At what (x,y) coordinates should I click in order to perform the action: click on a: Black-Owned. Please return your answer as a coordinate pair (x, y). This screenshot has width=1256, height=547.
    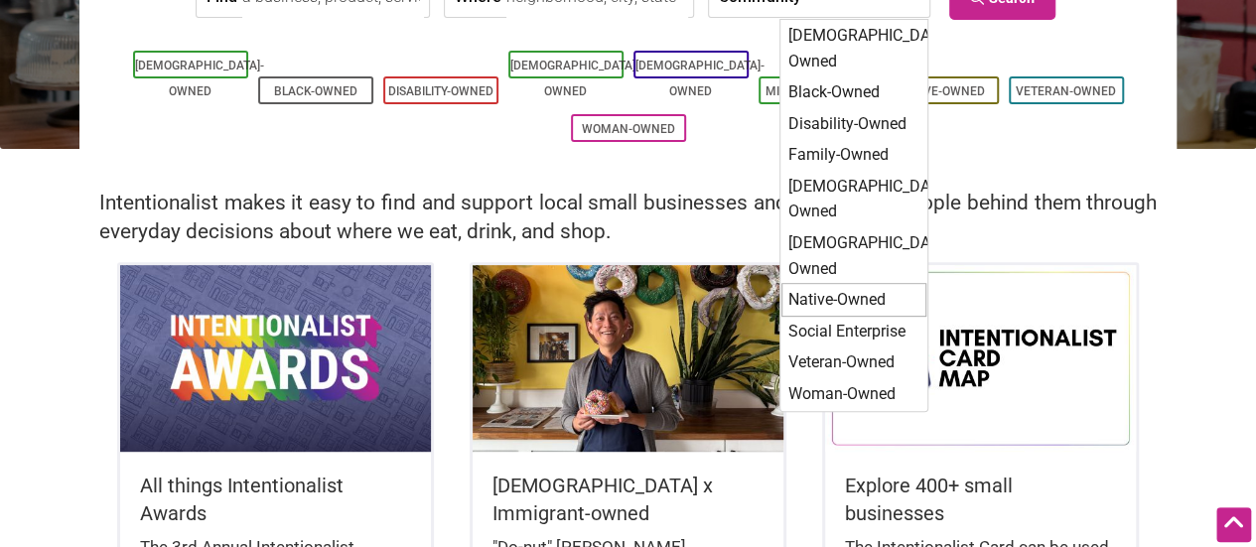
    Looking at the image, I should click on (316, 91).